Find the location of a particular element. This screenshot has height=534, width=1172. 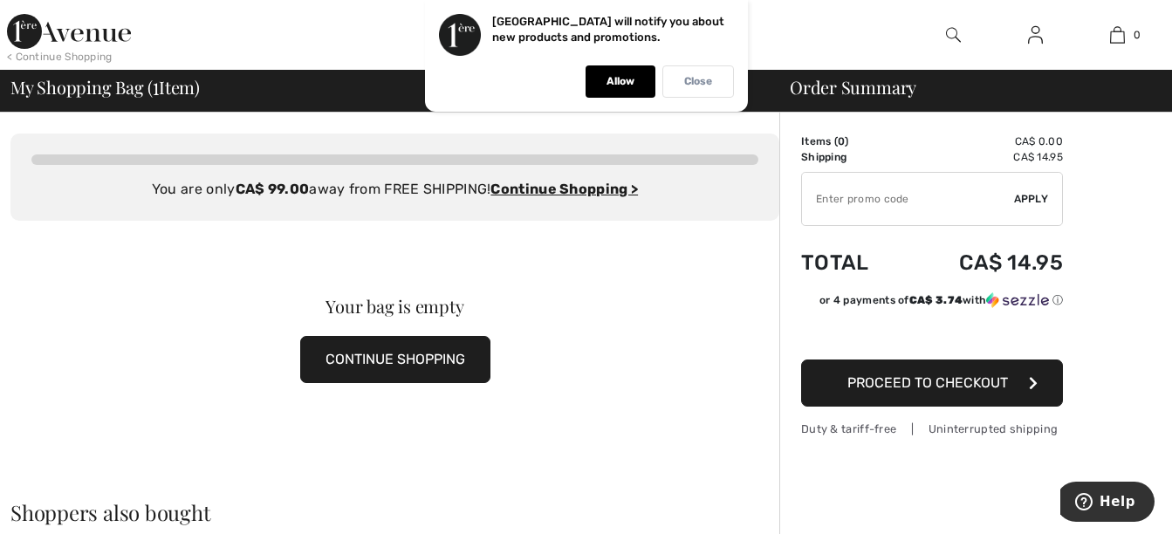

strong: CA$ 99.00 is located at coordinates (272, 189).